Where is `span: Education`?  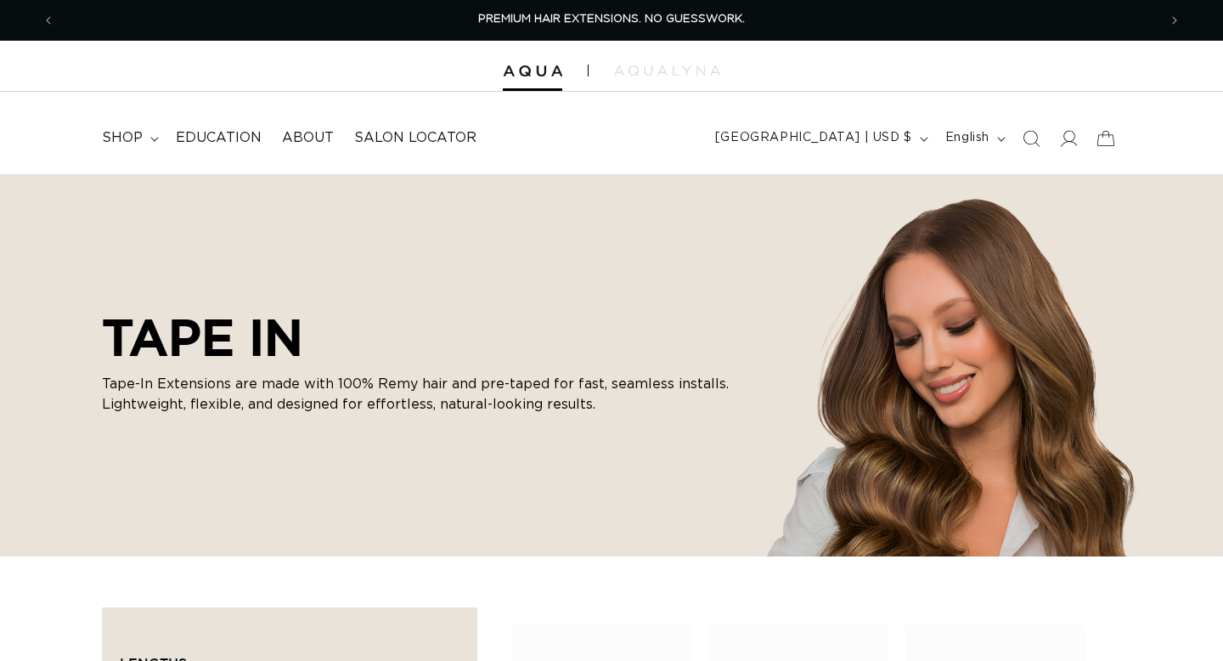
span: Education is located at coordinates (218, 138).